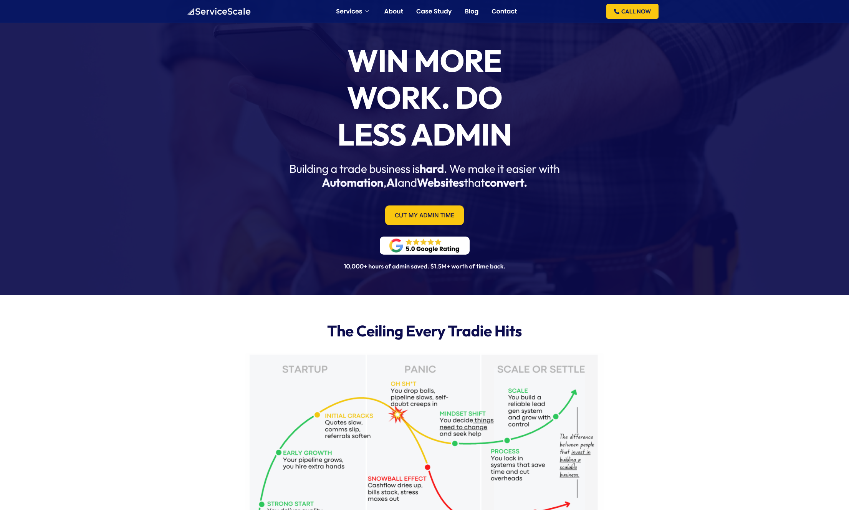  Describe the element at coordinates (424, 176) in the screenshot. I see `h2: Building a trade business is . We make it easier with , and that` at that location.